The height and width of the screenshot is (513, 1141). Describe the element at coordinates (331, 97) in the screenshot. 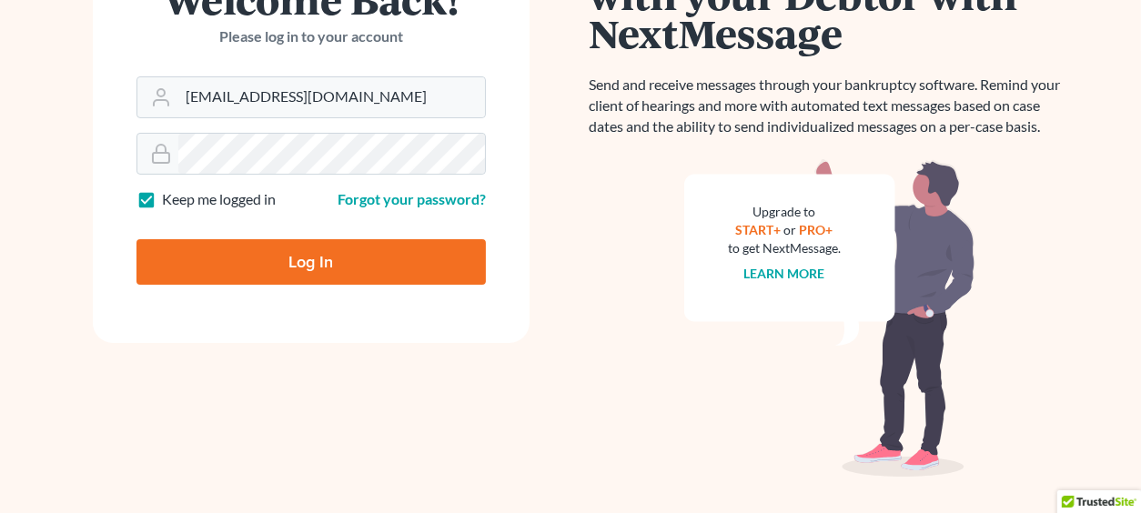

I see `input: Email Address` at that location.